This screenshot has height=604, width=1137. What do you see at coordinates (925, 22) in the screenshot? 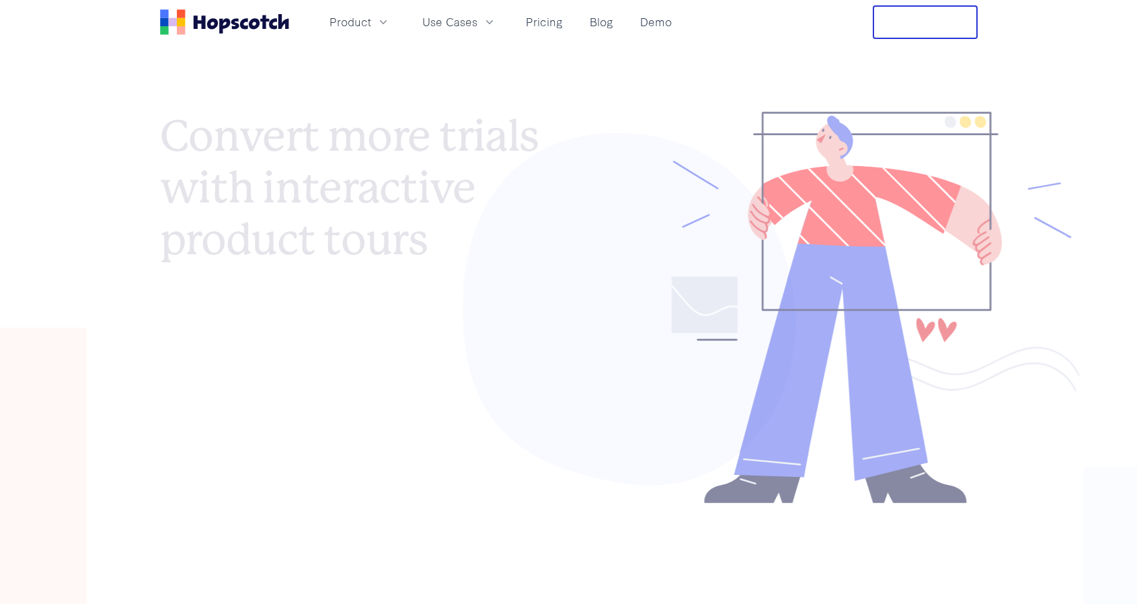
I see `button: Free Trial` at bounding box center [925, 22].